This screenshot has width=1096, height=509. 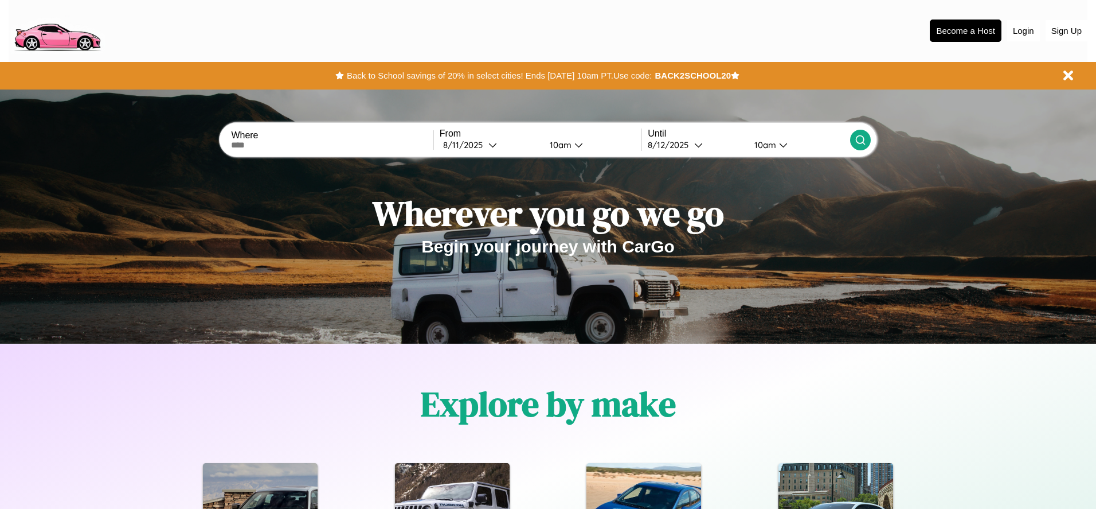 What do you see at coordinates (57, 30) in the screenshot?
I see `img: logo` at bounding box center [57, 30].